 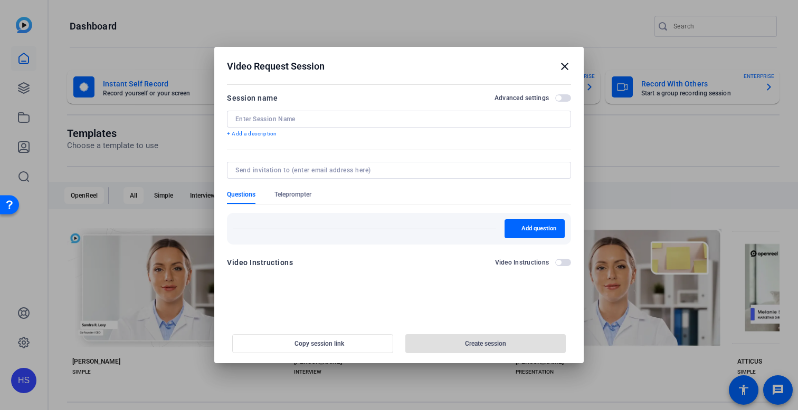 What do you see at coordinates (565, 66) in the screenshot?
I see `mat-icon: close` at bounding box center [565, 66].